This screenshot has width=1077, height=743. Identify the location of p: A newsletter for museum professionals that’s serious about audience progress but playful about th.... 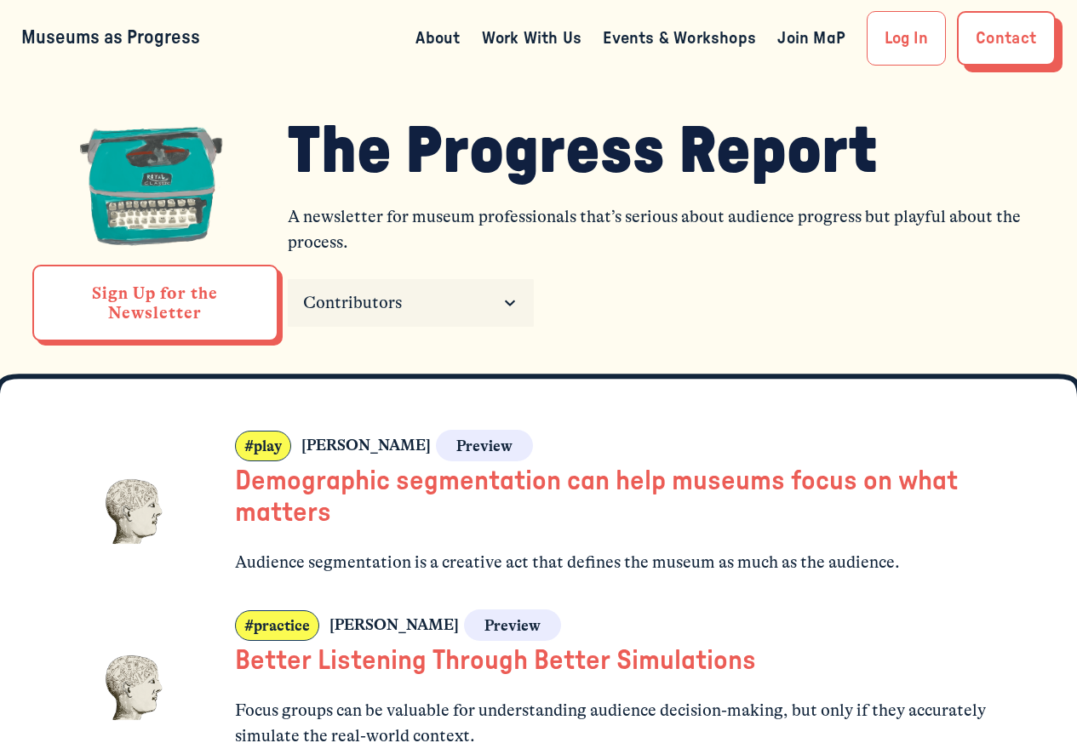
(666, 230).